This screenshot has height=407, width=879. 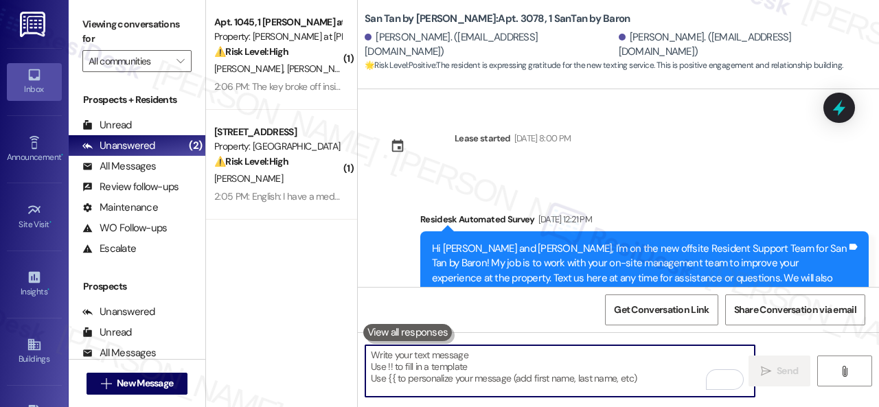 I want to click on a: Insights •, so click(x=34, y=284).